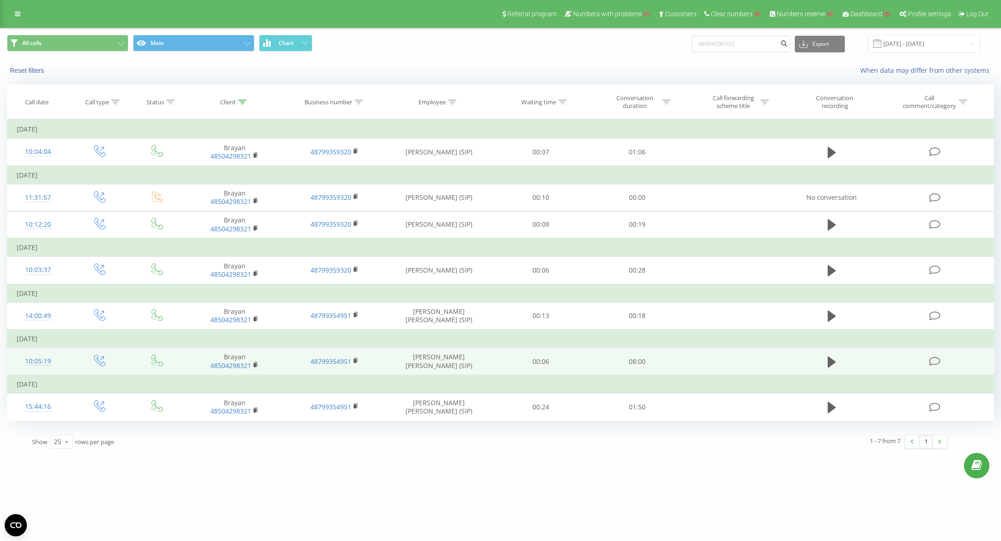  What do you see at coordinates (637, 407) in the screenshot?
I see `td: 01:50` at bounding box center [637, 407].